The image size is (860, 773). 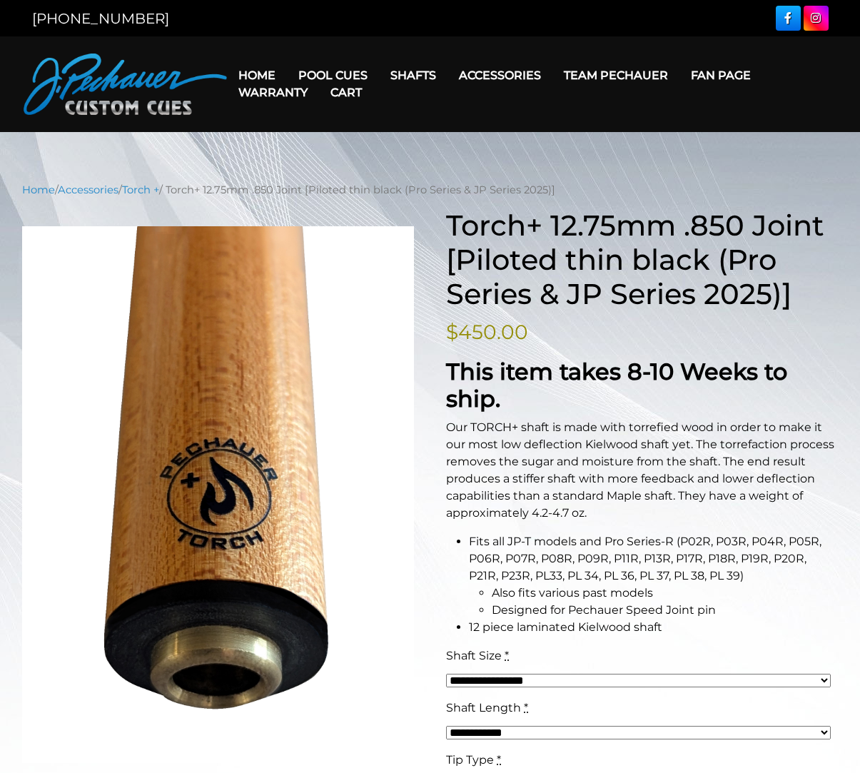 What do you see at coordinates (653, 627) in the screenshot?
I see `li: 12 piece laminated Kielwood shaft` at bounding box center [653, 627].